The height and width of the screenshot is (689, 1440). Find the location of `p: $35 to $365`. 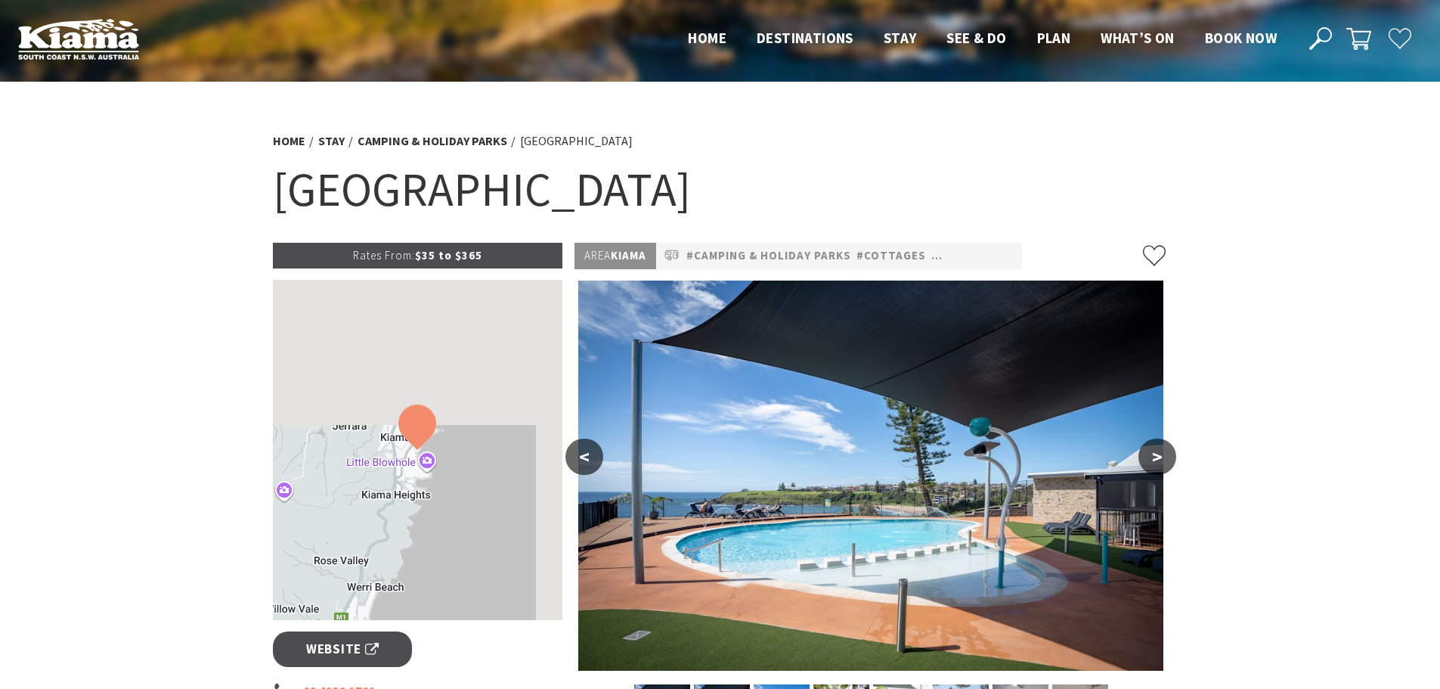

p: $35 to $365 is located at coordinates (418, 255).